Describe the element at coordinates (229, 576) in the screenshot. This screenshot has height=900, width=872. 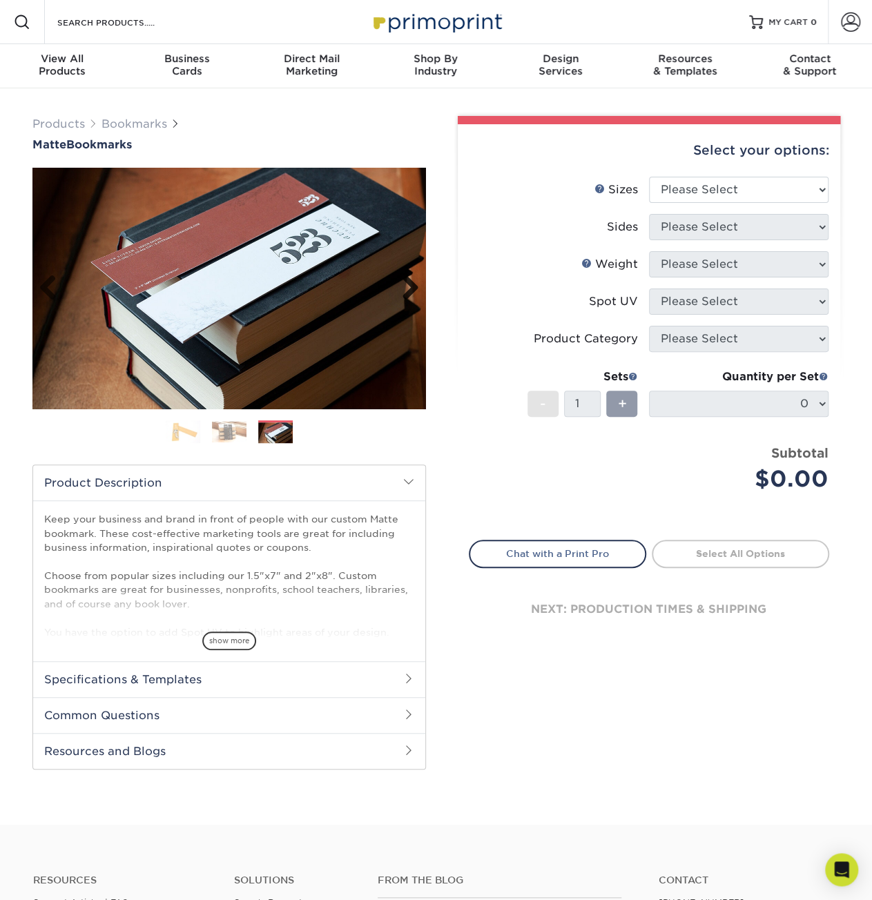
I see `p: Keep your business and brand in front of people with our custom Matte bookmark. These cost-effect...` at that location.